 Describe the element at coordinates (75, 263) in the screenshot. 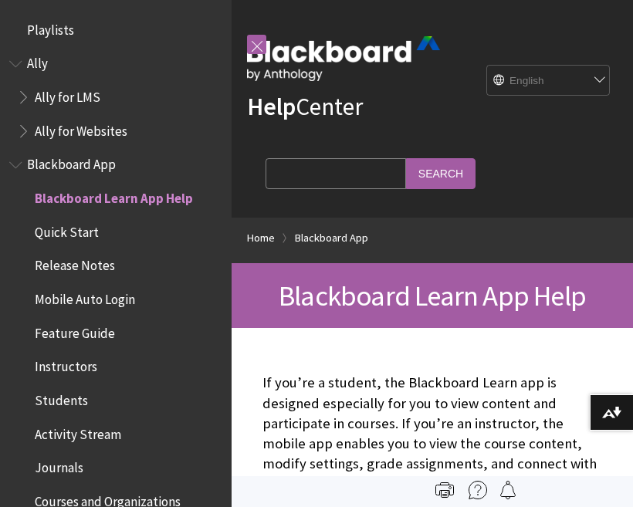

I see `span: Release Notes` at that location.